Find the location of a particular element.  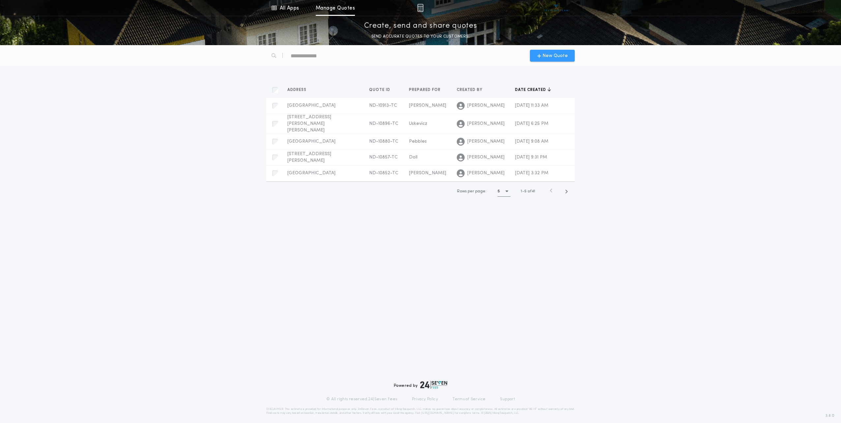

span: Pebbles is located at coordinates (418, 141).